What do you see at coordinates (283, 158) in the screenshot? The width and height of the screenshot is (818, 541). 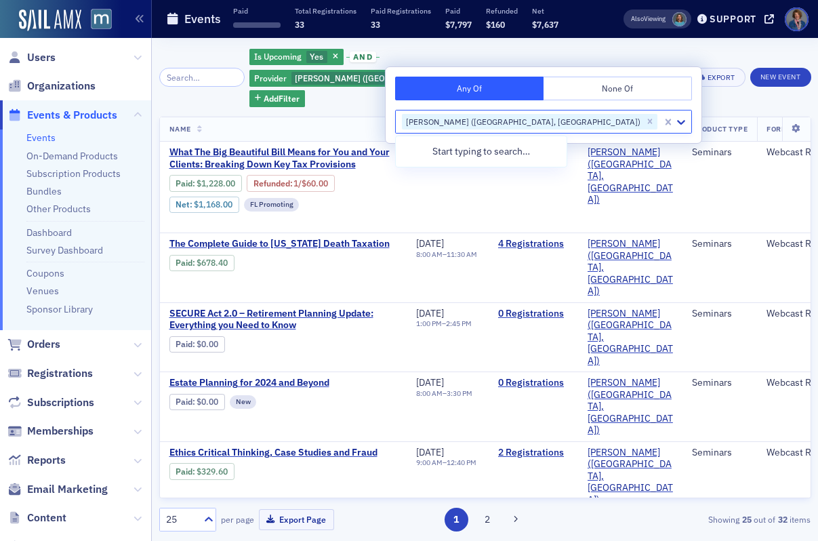 I see `span: What The Big Beautiful Bill Means for You and Your Clients: Breaking Down Key Tax Provisions` at bounding box center [283, 158].